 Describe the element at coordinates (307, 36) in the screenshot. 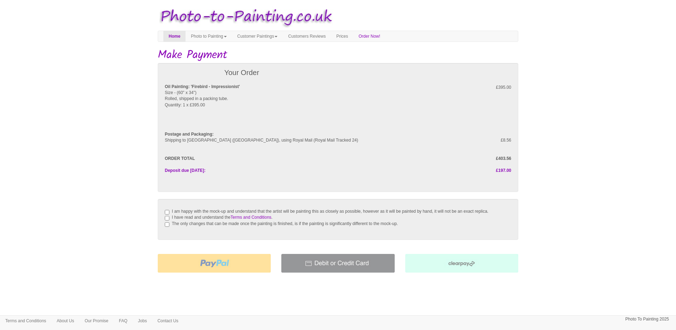

I see `a: Customers Reviews` at that location.